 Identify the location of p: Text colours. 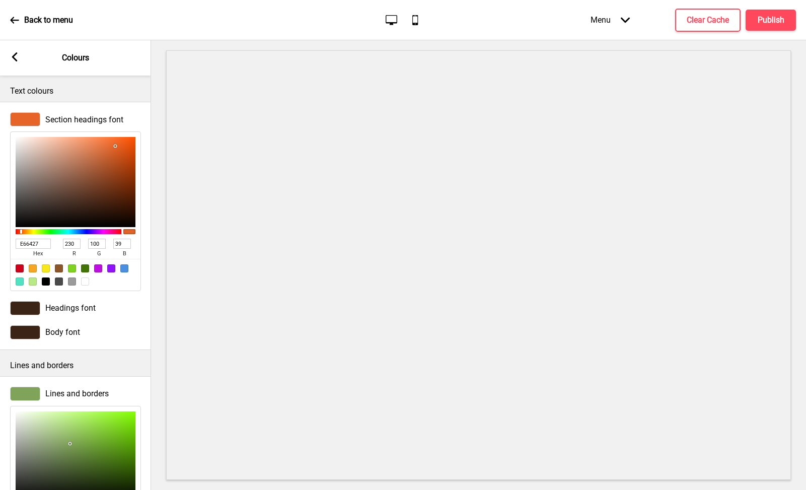
(75, 91).